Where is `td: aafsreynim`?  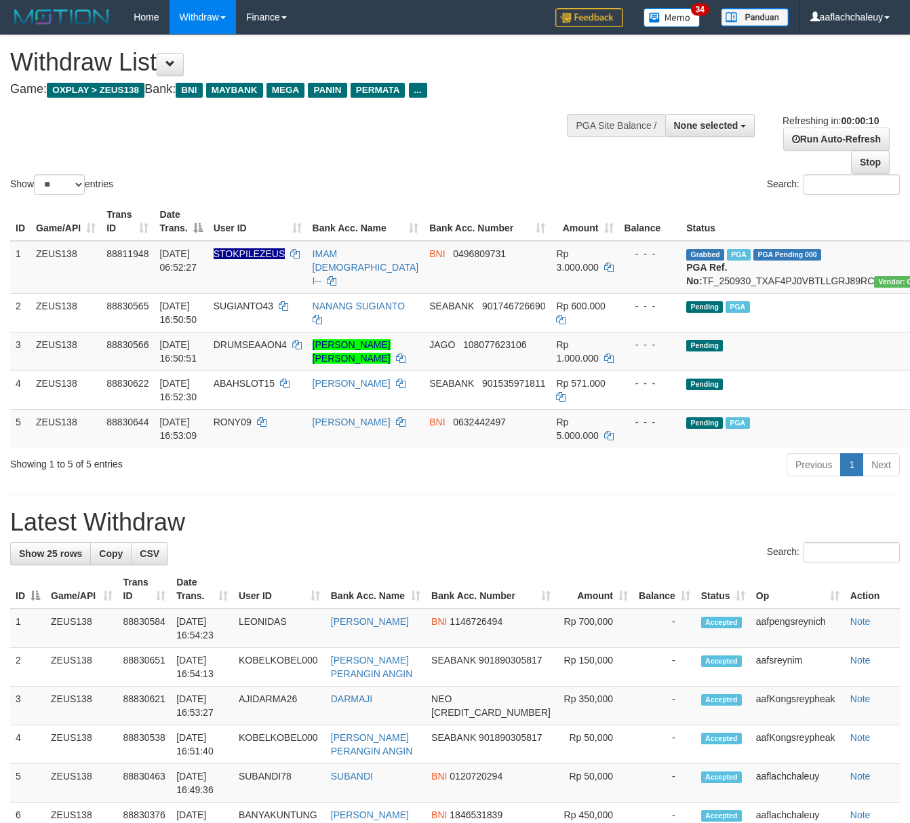
td: aafsreynim is located at coordinates (798, 667).